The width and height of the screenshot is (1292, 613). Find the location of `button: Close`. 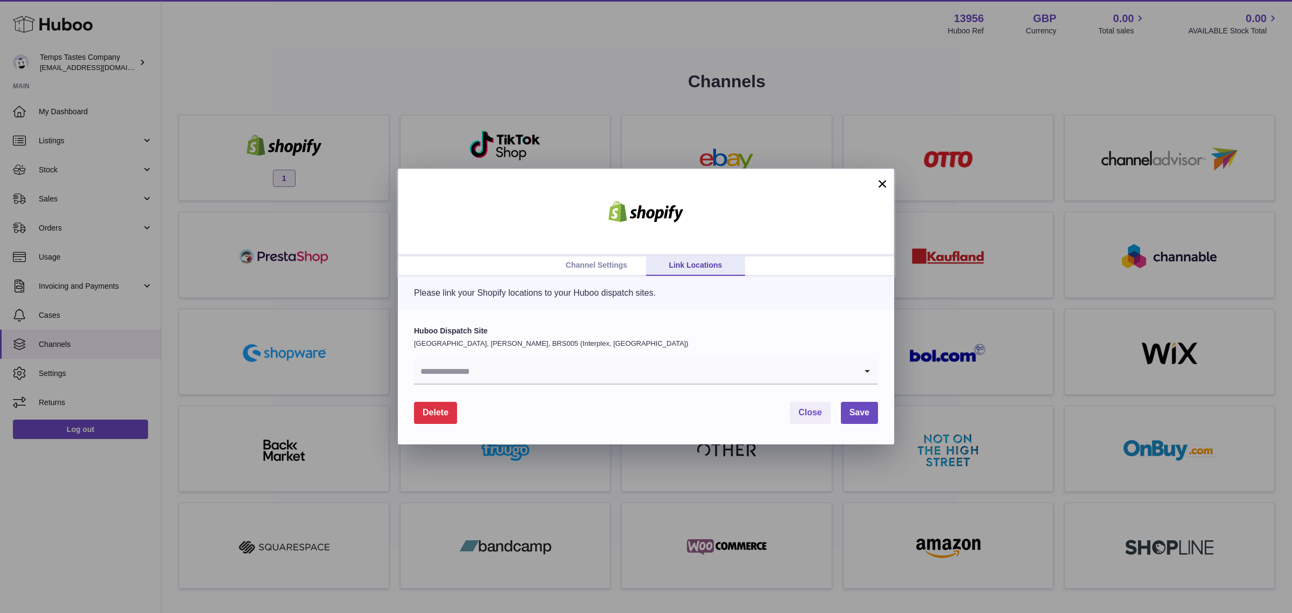

button: Close is located at coordinates (810, 413).